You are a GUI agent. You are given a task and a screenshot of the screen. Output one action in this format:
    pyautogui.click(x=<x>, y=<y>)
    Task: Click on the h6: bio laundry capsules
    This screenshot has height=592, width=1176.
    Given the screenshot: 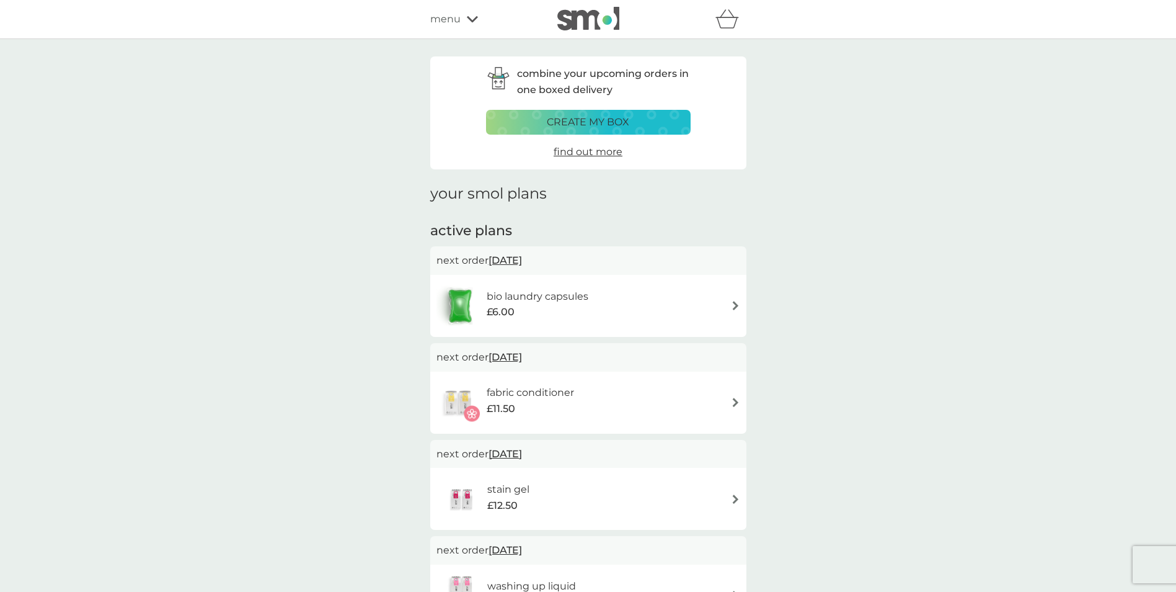 What is the action you would take?
    pyautogui.click(x=538, y=296)
    